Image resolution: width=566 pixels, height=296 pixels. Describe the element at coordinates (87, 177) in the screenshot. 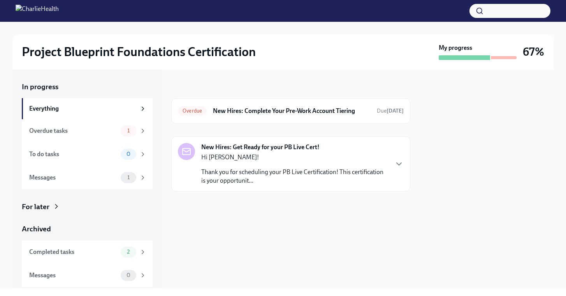

I see `a: Messages1` at that location.